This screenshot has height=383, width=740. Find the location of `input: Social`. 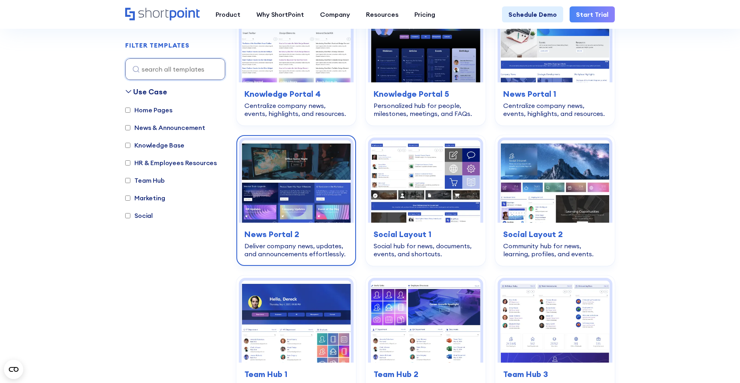

input: Social is located at coordinates (128, 216).